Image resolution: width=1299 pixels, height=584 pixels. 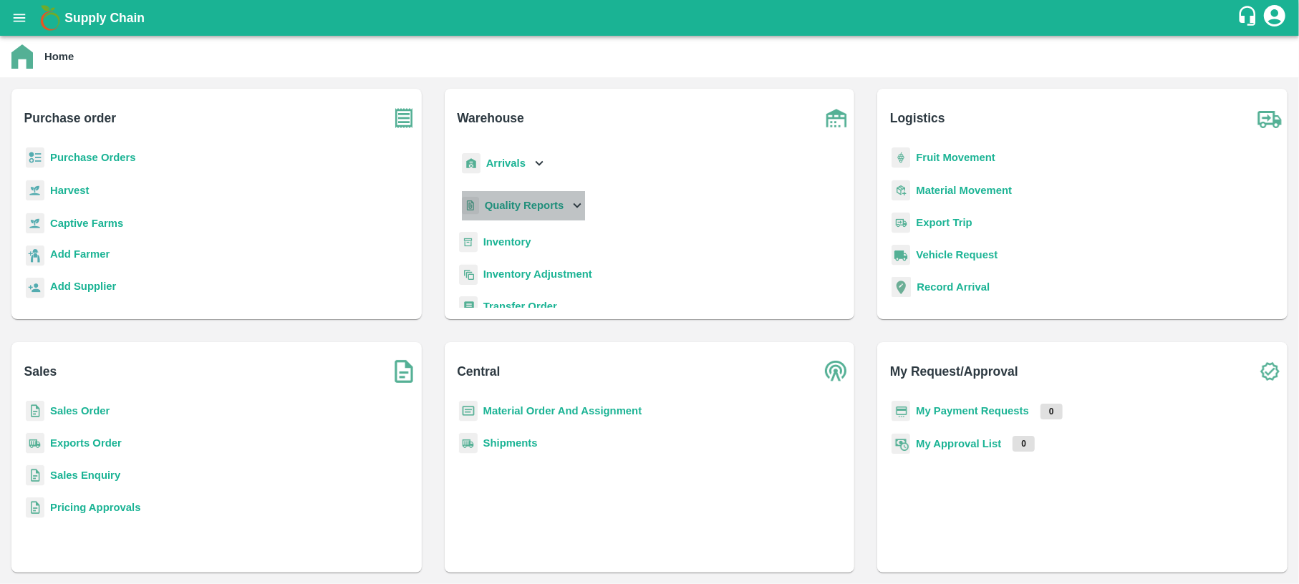 I want to click on img: central, so click(x=836, y=372).